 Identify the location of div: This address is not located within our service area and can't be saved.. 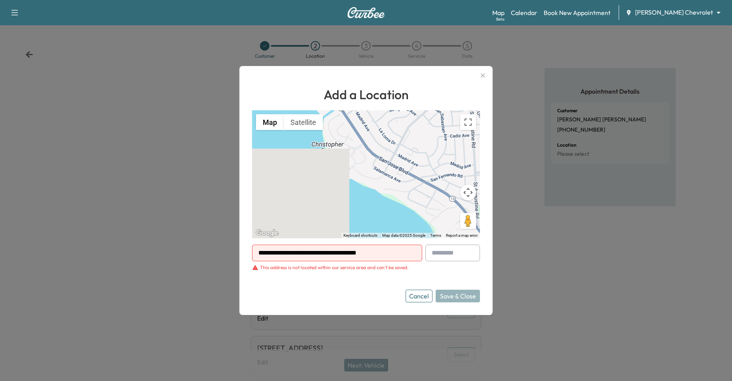
(334, 268).